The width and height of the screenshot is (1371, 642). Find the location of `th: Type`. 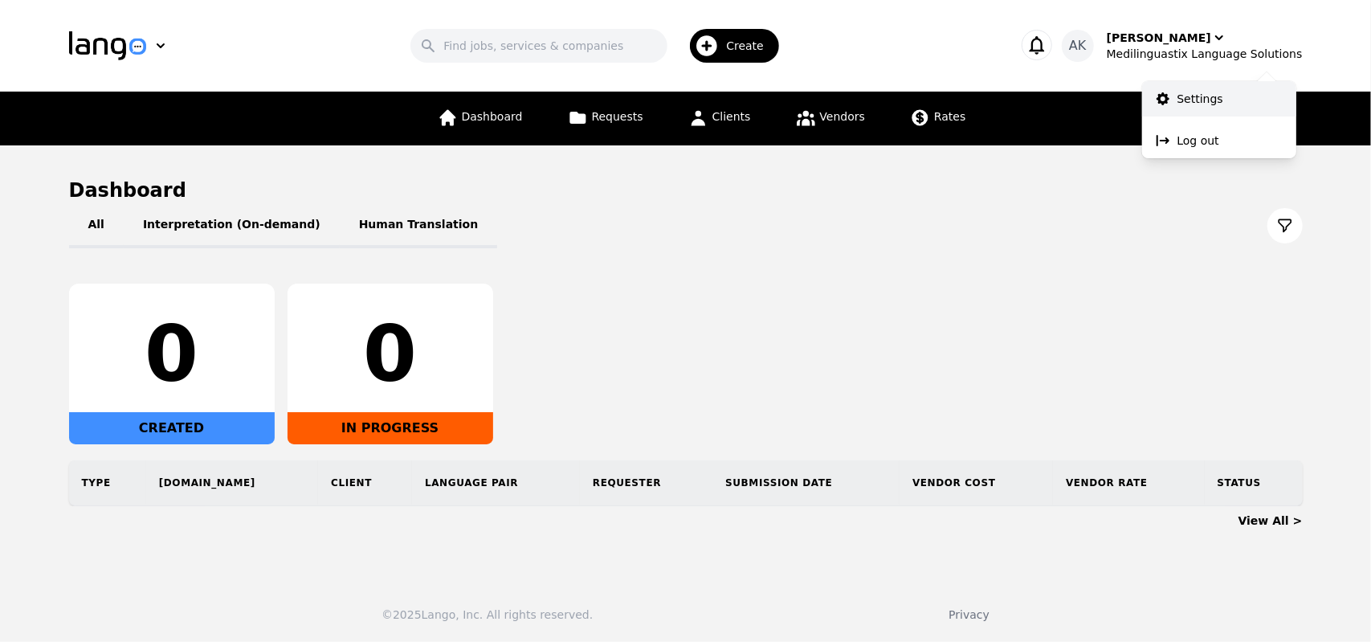

th: Type is located at coordinates (108, 483).